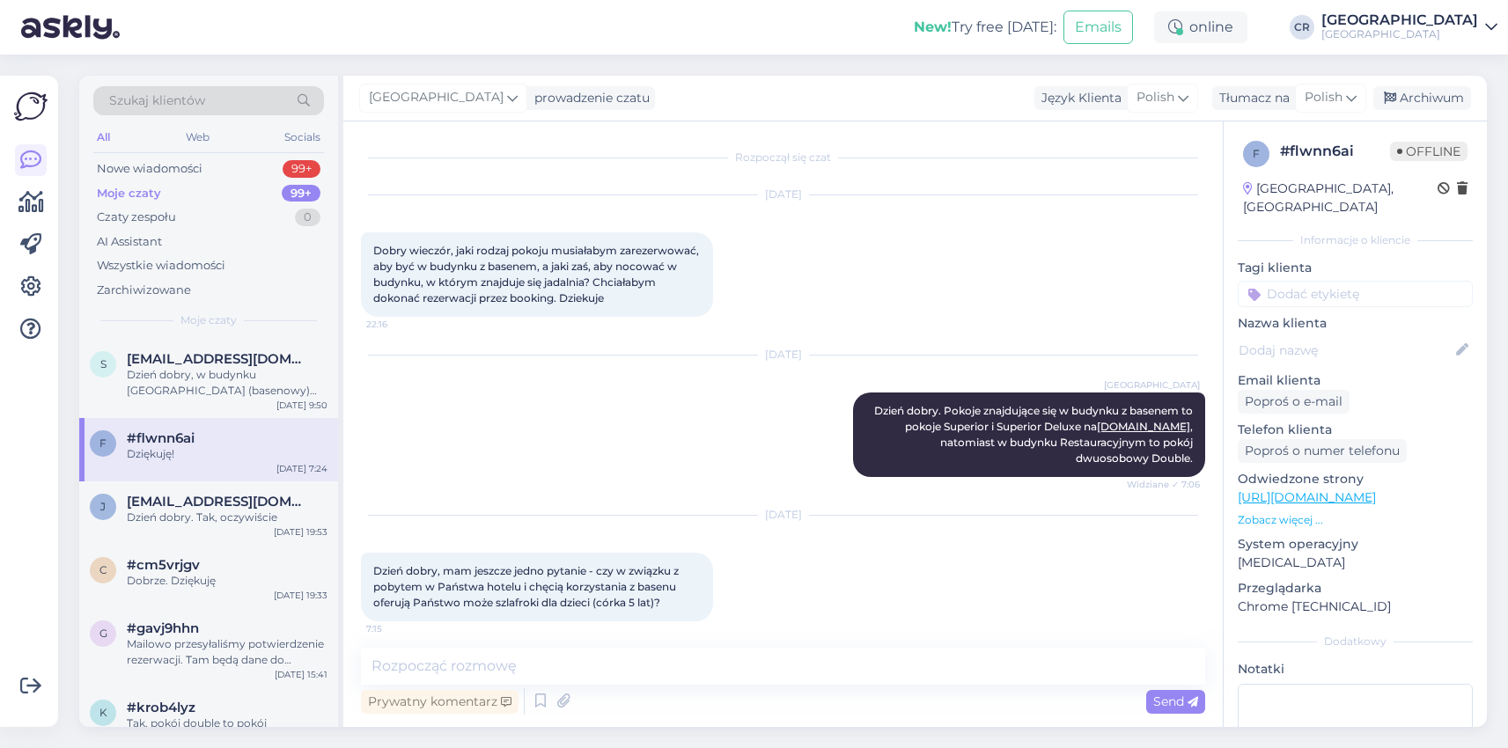 The width and height of the screenshot is (1508, 748). Describe the element at coordinates (227, 518) in the screenshot. I see `div: Dzień dobry. Tak, oczywiście` at that location.